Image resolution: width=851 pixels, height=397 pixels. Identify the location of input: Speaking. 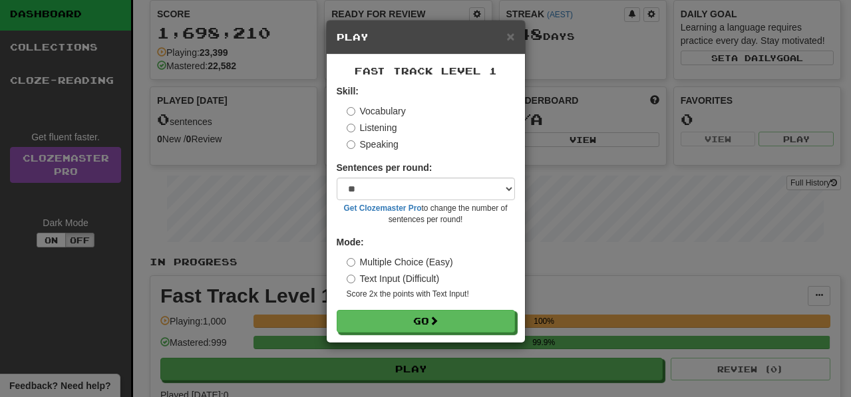
(351, 144).